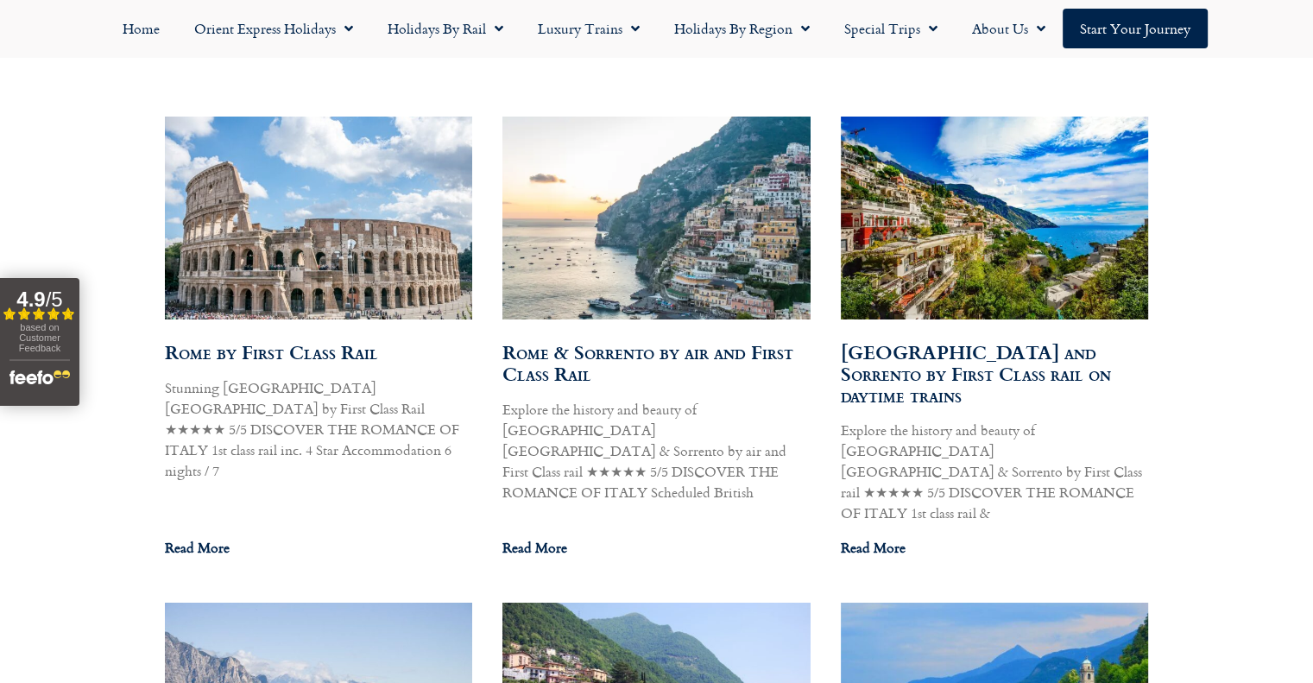 Image resolution: width=1313 pixels, height=683 pixels. I want to click on nav: Menu, so click(656, 28).